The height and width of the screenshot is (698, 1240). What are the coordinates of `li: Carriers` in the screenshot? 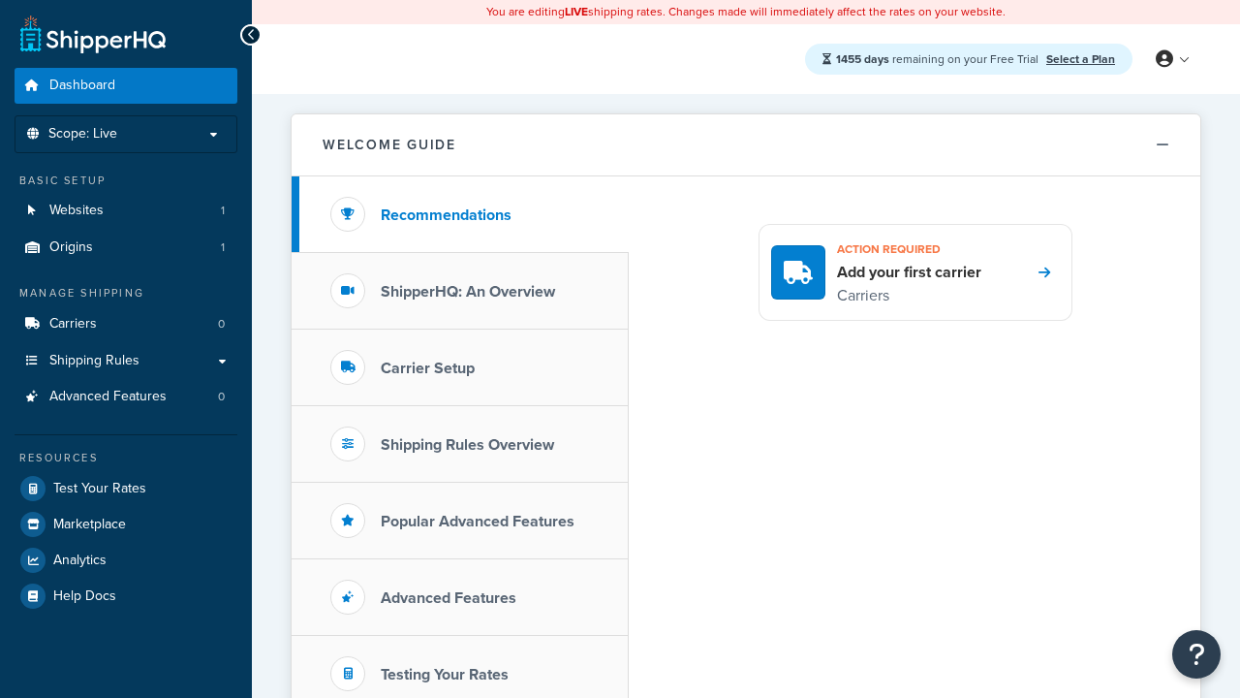 It's located at (126, 324).